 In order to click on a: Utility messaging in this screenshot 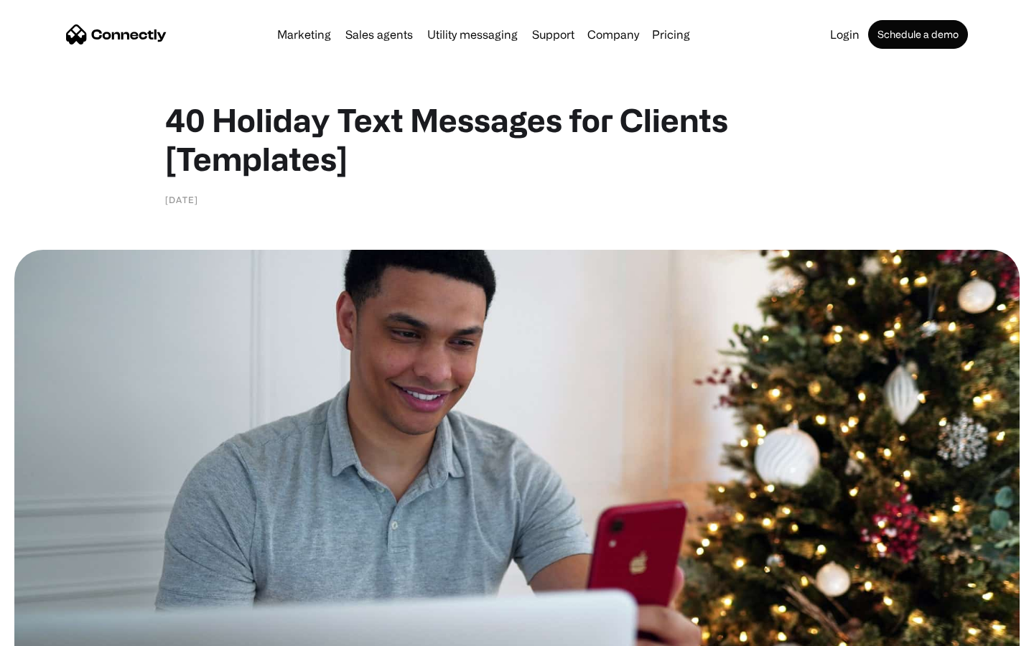, I will do `click(472, 34)`.